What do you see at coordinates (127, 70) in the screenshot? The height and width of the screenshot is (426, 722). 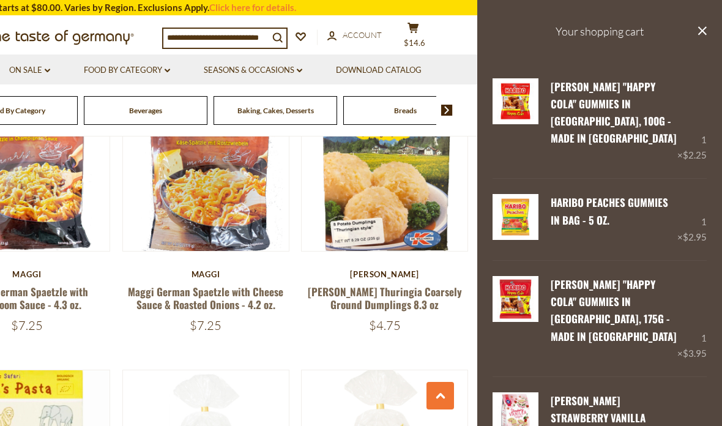 I see `a: Food By Category` at bounding box center [127, 70].